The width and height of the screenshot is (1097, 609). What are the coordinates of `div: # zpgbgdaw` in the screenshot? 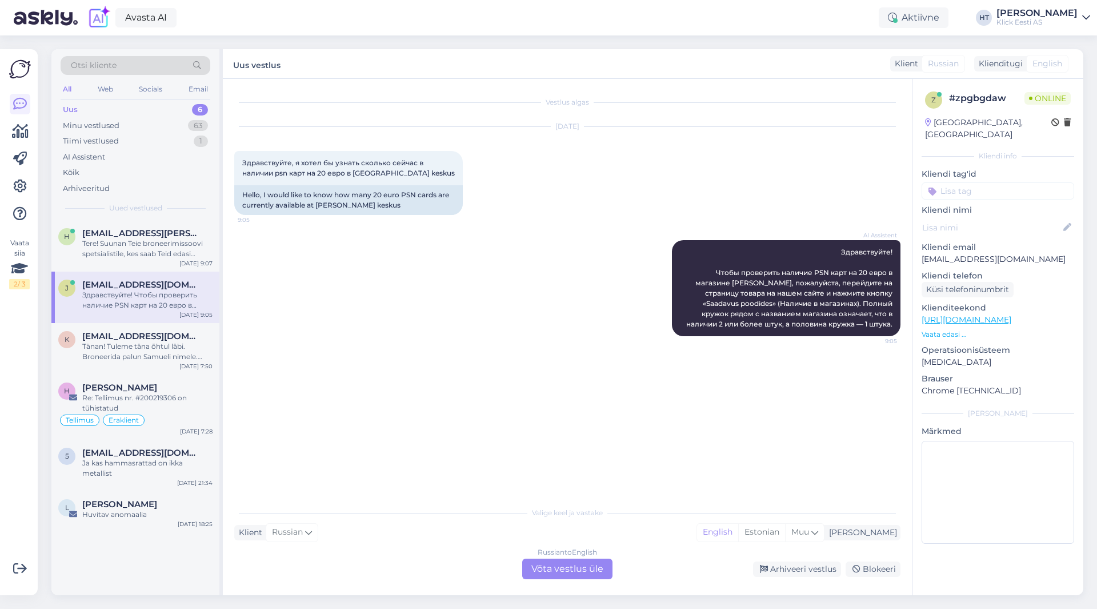 It's located at (987, 98).